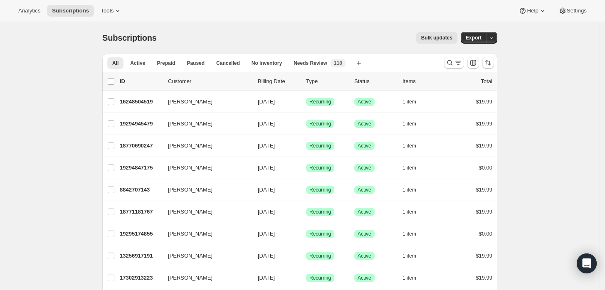 The height and width of the screenshot is (290, 605). What do you see at coordinates (532, 11) in the screenshot?
I see `span: Help` at bounding box center [532, 11].